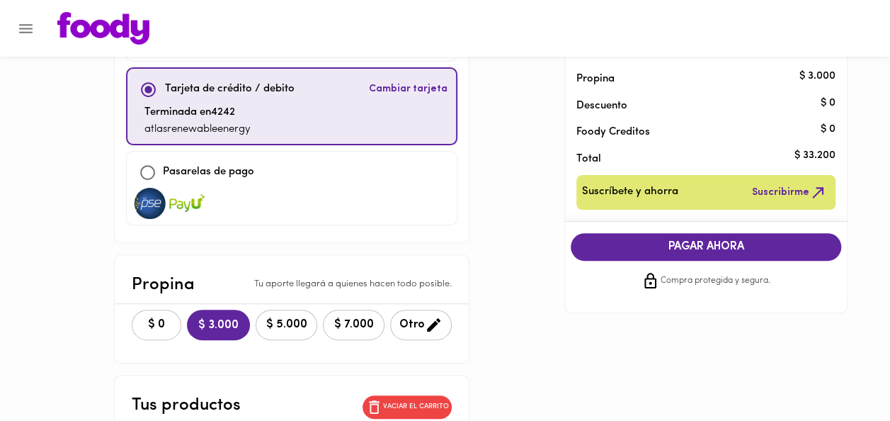 This screenshot has width=890, height=421. I want to click on button: Otro, so click(421, 324).